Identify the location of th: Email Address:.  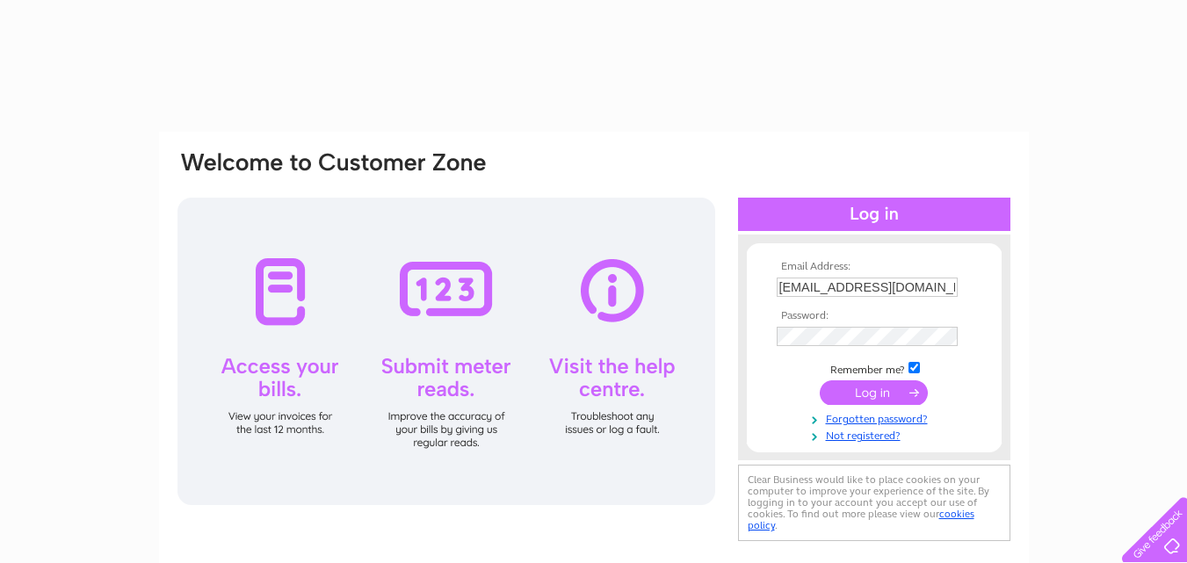
(874, 267).